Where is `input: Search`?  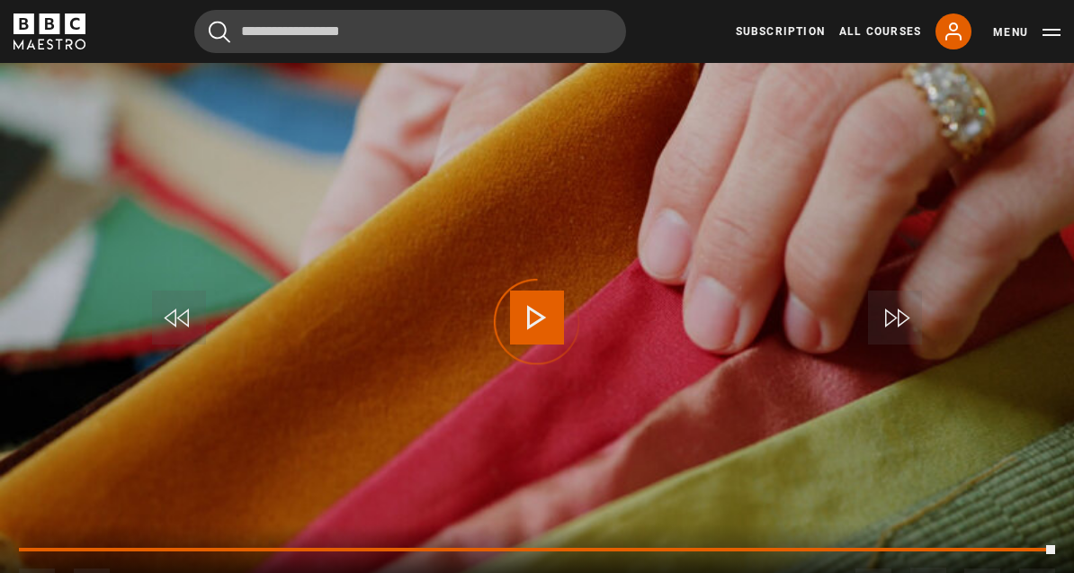
input: Search is located at coordinates (410, 31).